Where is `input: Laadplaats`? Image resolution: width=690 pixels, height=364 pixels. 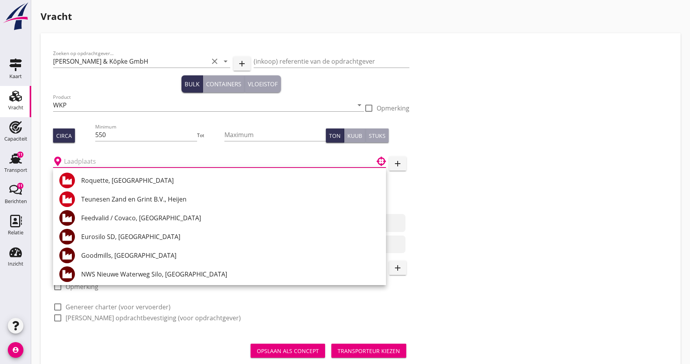
input: Laadplaats is located at coordinates (214, 161).